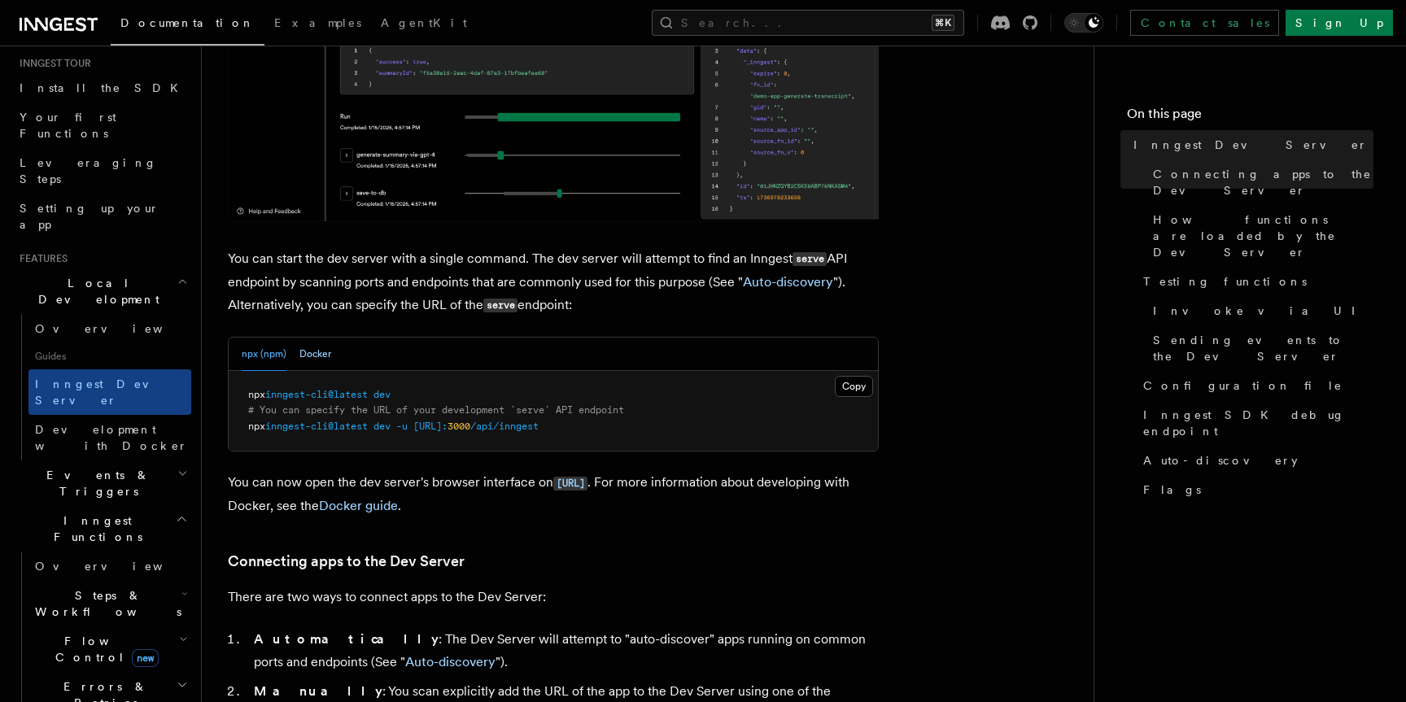 This screenshot has width=1406, height=702. Describe the element at coordinates (112, 438) in the screenshot. I see `span: Development with Docker` at that location.